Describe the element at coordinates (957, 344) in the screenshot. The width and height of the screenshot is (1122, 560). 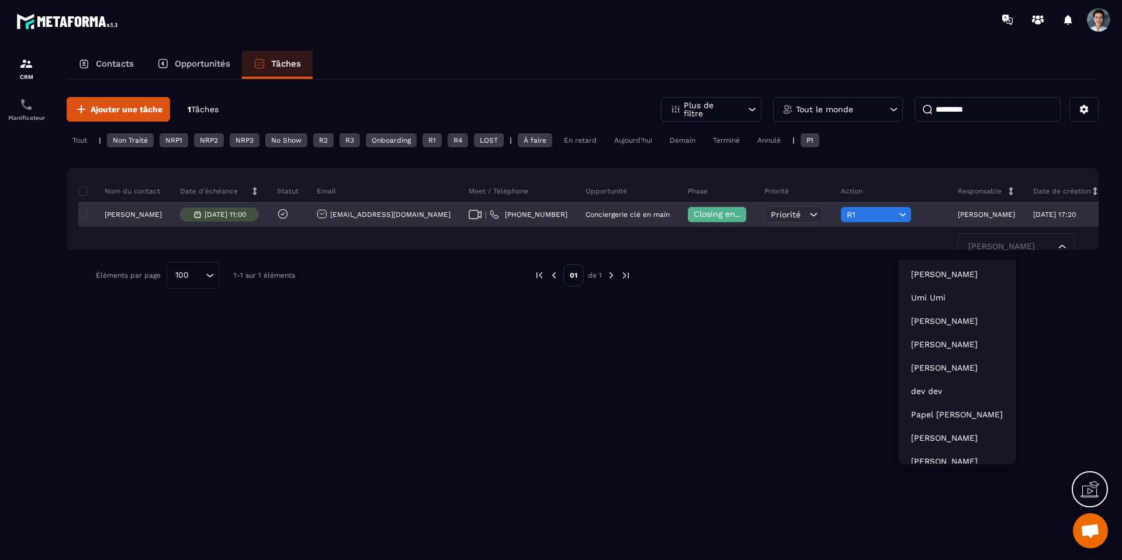
I see `p: Maeva Leblanc` at that location.